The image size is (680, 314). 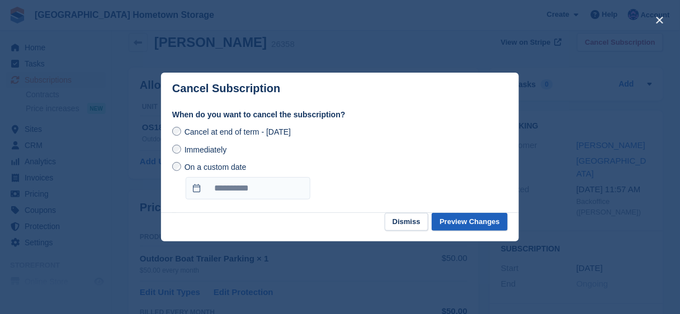 I want to click on button: close, so click(x=660, y=20).